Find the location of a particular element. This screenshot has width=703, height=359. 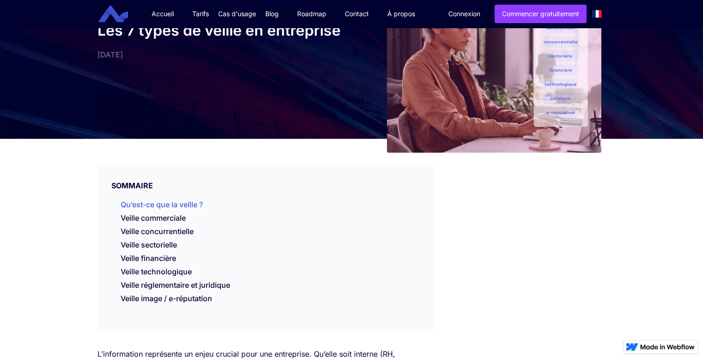

a: Veille technologique is located at coordinates (156, 274).